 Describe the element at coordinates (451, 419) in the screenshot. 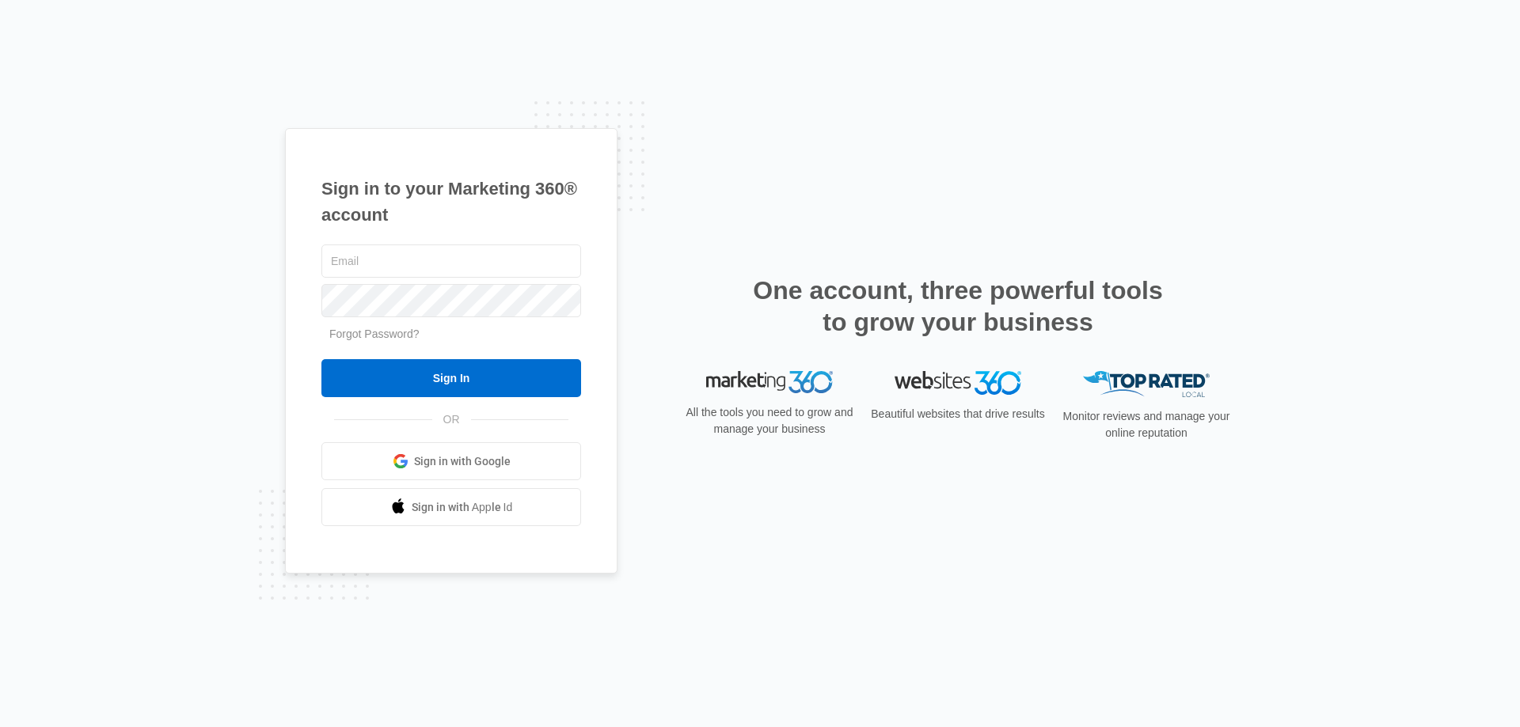

I see `span: OR` at that location.